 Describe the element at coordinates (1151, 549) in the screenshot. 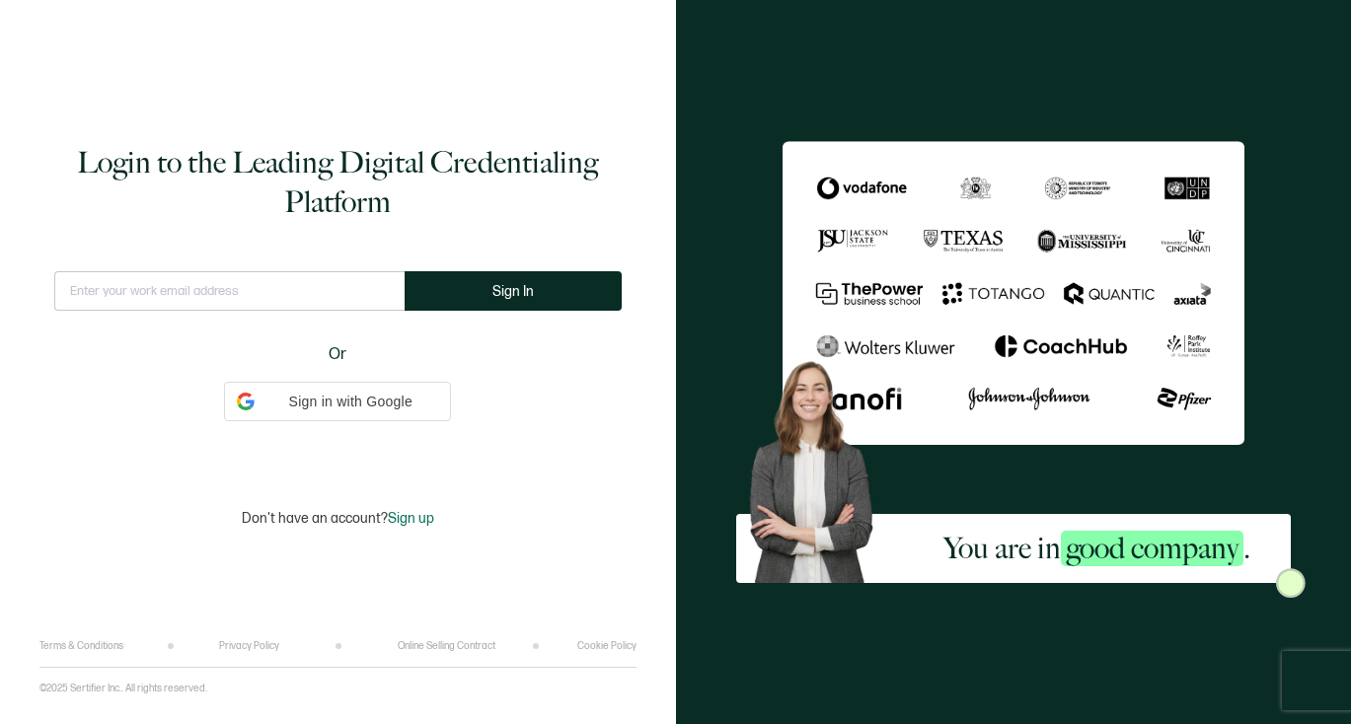

I see `span: good company` at that location.